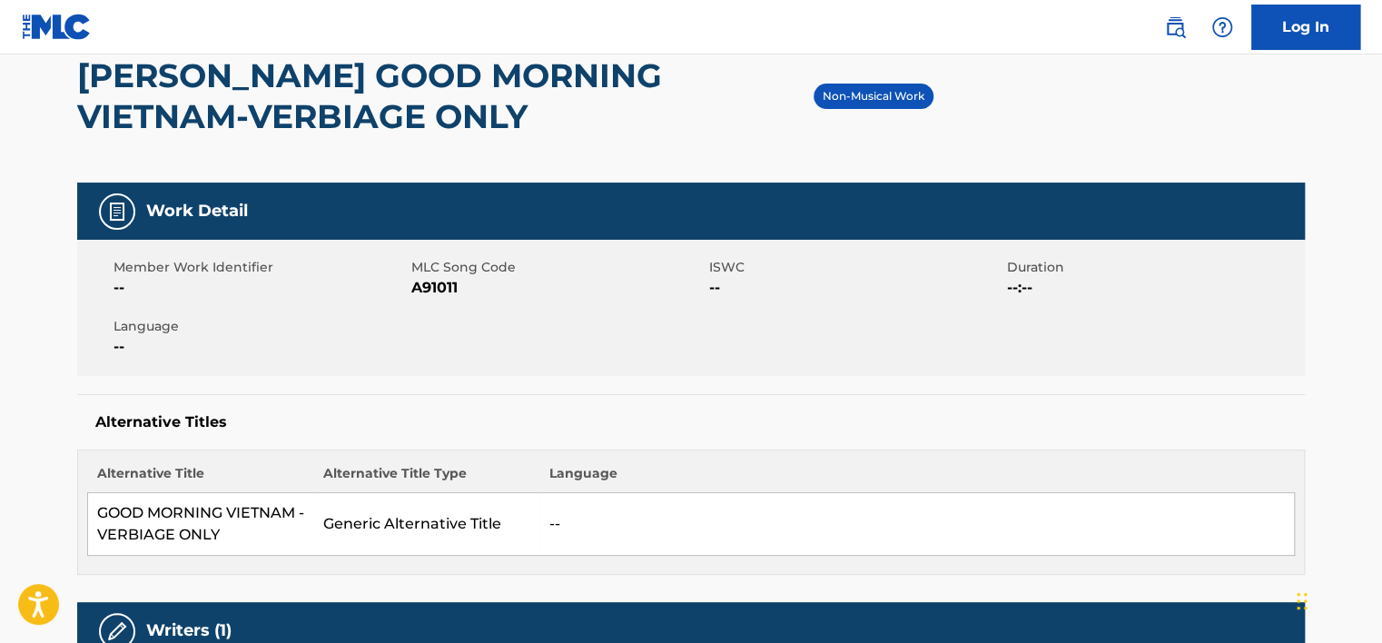 Image resolution: width=1382 pixels, height=643 pixels. I want to click on a: Log In, so click(1306, 27).